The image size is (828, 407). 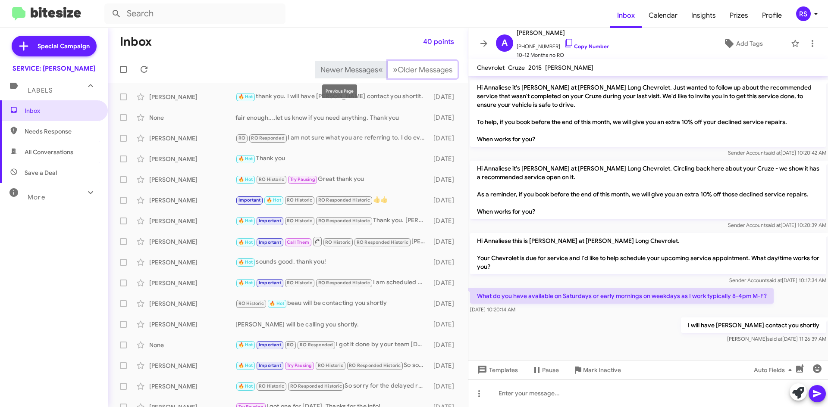 I want to click on div: I am not sure what you are referring to. I do every service that is recommended when I come in th..., so click(x=332, y=138).